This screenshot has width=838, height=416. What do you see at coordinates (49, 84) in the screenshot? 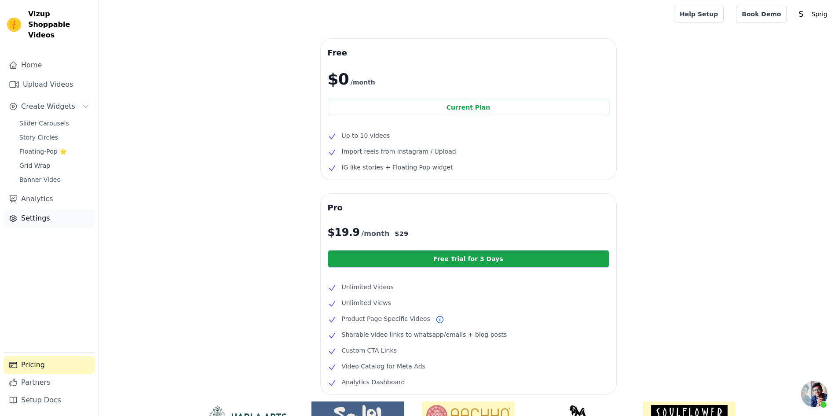
I see `a: Upload Videos` at bounding box center [49, 84].